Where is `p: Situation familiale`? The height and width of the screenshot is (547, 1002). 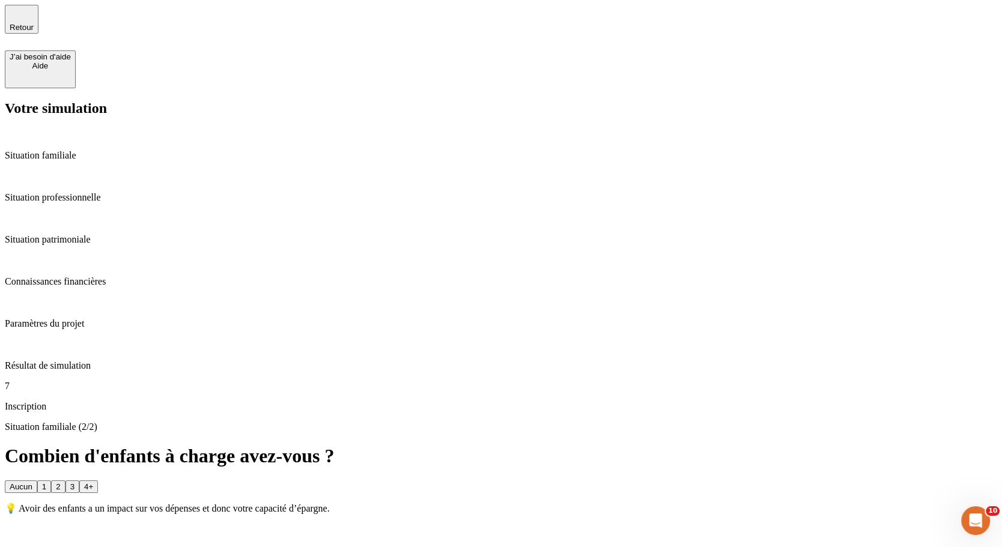
p: Situation familiale is located at coordinates (501, 156).